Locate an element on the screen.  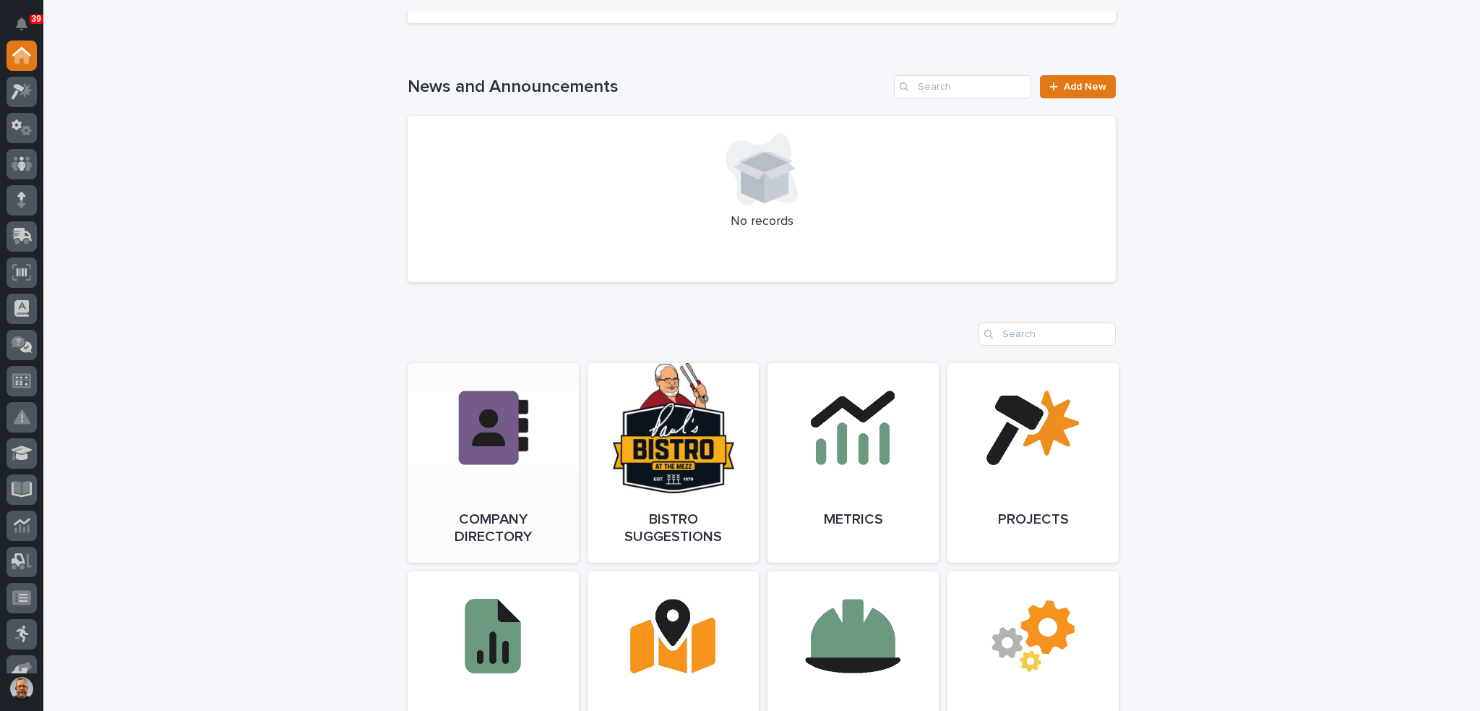
h1: News and Announcements is located at coordinates (648, 87).